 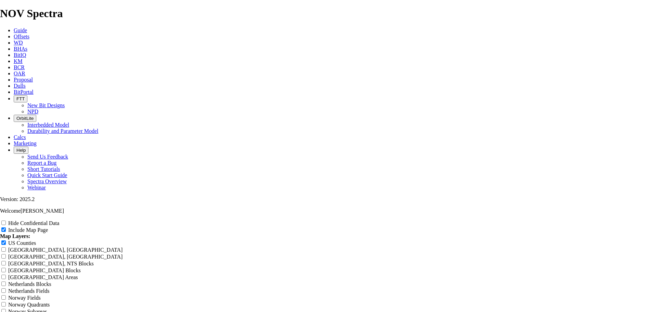 What do you see at coordinates (22, 36) in the screenshot?
I see `span: Offsets` at bounding box center [22, 36].